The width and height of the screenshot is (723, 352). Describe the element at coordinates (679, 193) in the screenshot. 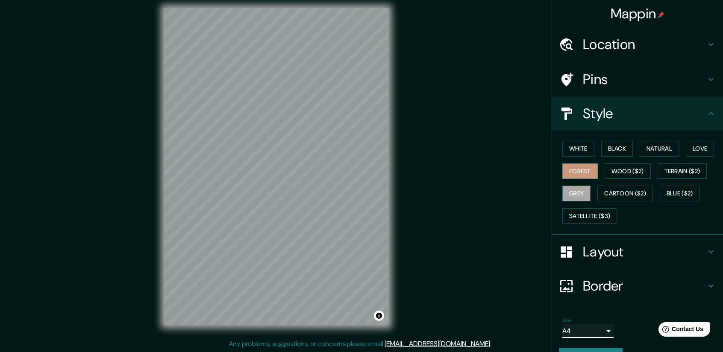

I see `button: Blue ($2)` at that location.